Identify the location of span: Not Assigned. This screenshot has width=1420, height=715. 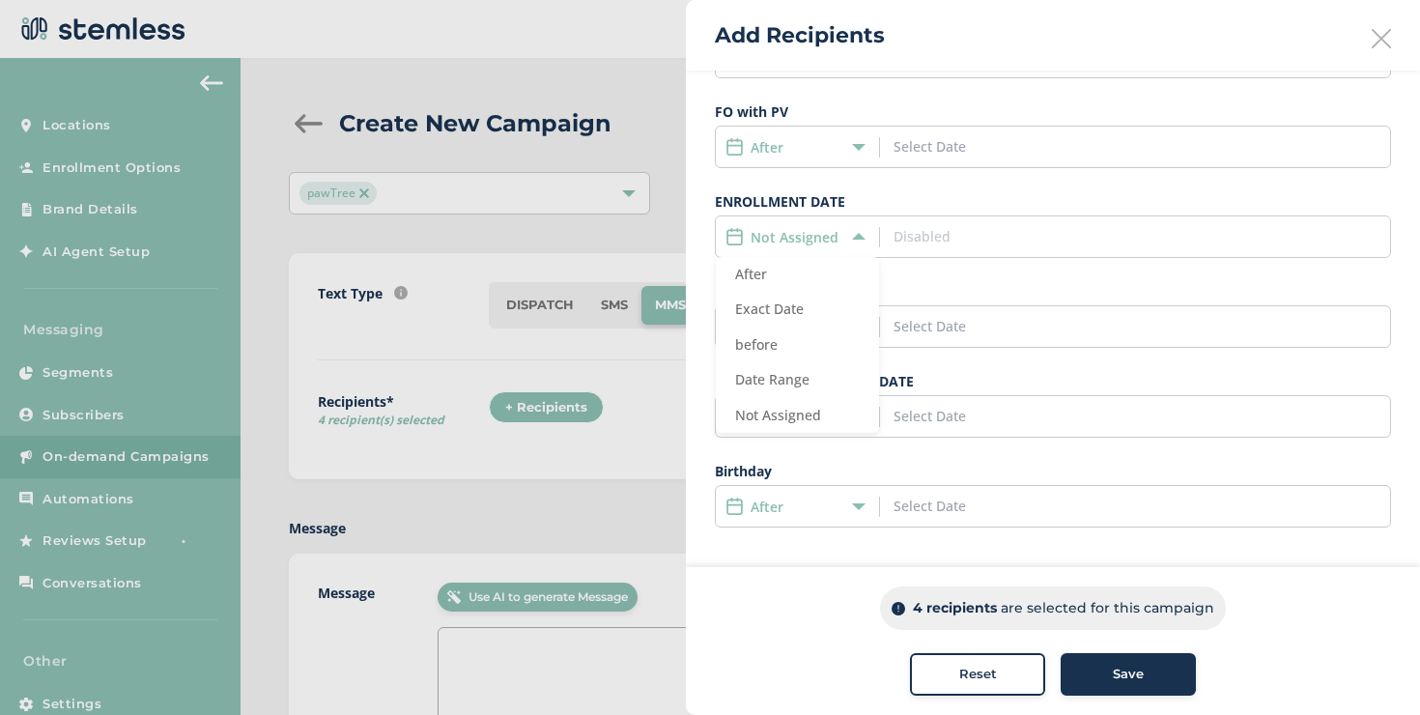
(778, 414).